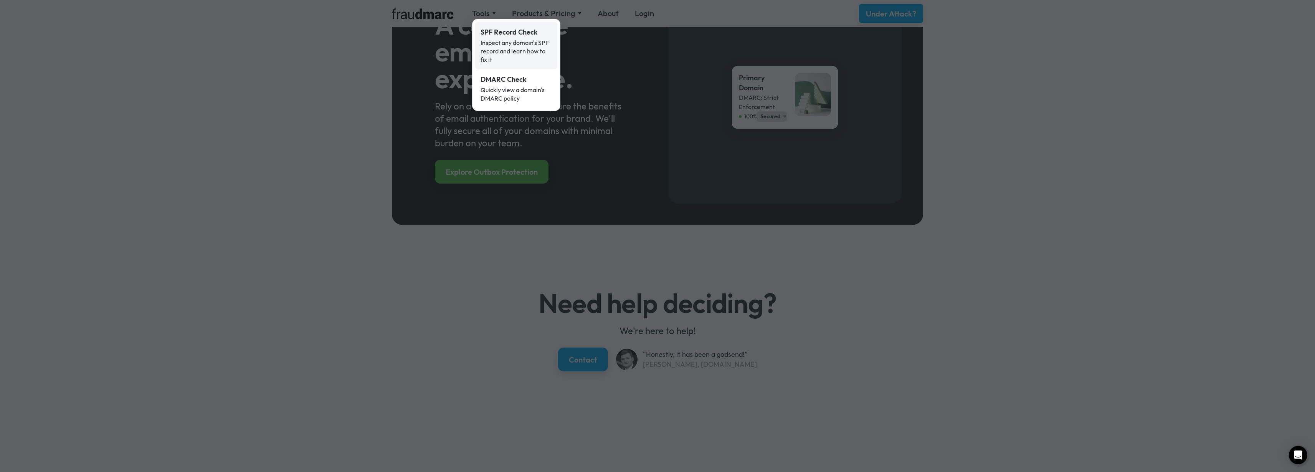 Image resolution: width=1315 pixels, height=472 pixels. What do you see at coordinates (516, 32) in the screenshot?
I see `div: SPF Record Check` at bounding box center [516, 32].